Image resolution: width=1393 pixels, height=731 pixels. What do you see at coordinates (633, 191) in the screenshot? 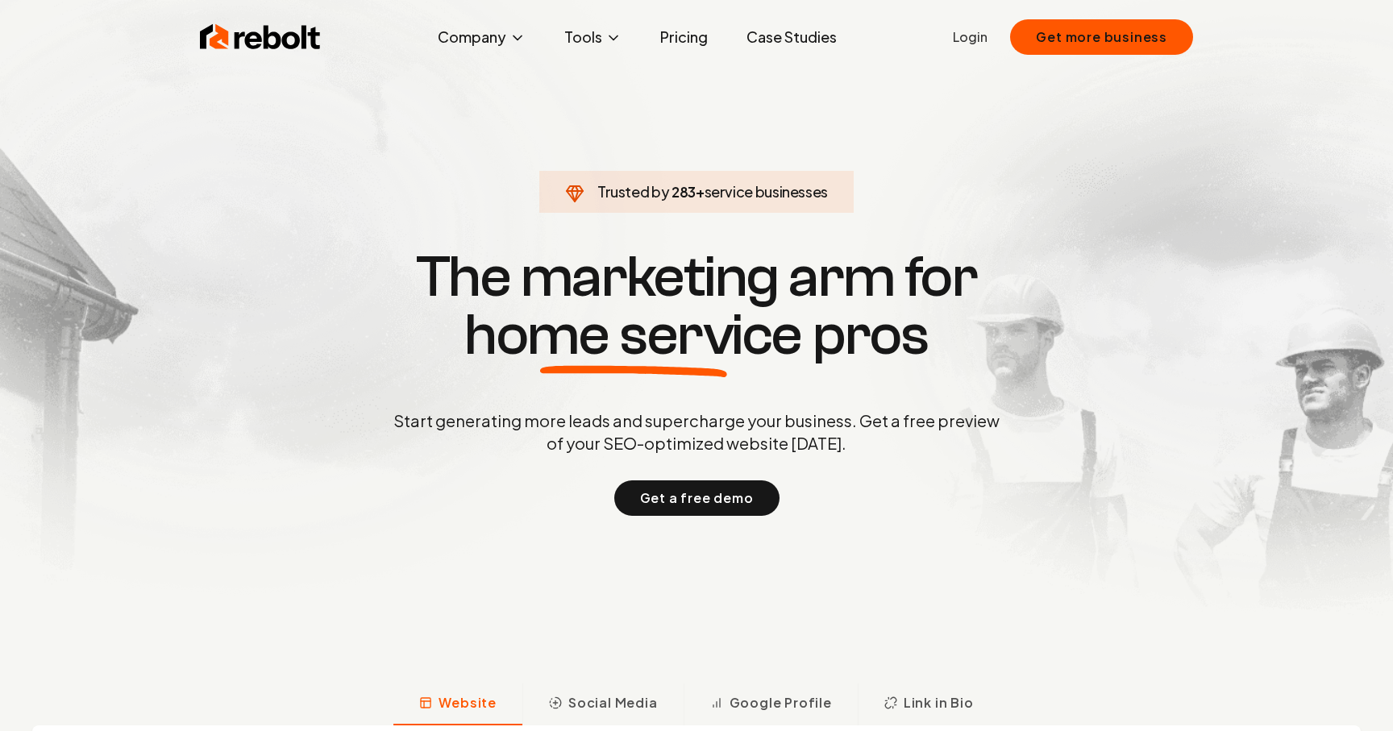
I see `span: Trusted by` at bounding box center [633, 191].